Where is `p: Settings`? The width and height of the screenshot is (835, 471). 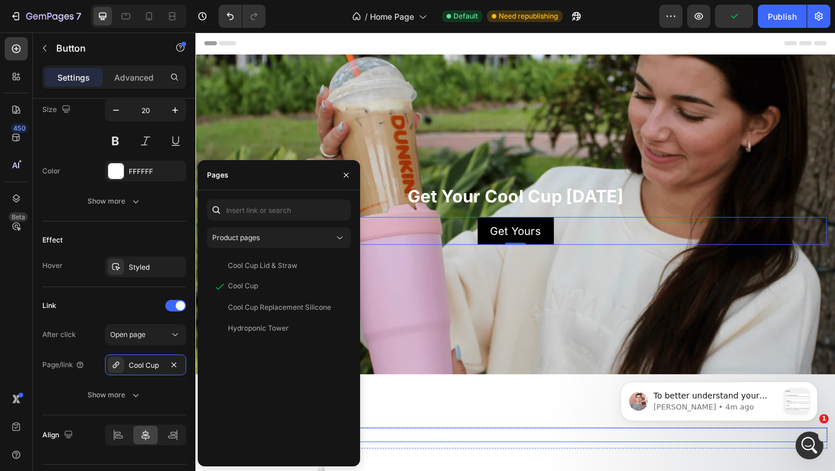 p: Settings is located at coordinates (74, 77).